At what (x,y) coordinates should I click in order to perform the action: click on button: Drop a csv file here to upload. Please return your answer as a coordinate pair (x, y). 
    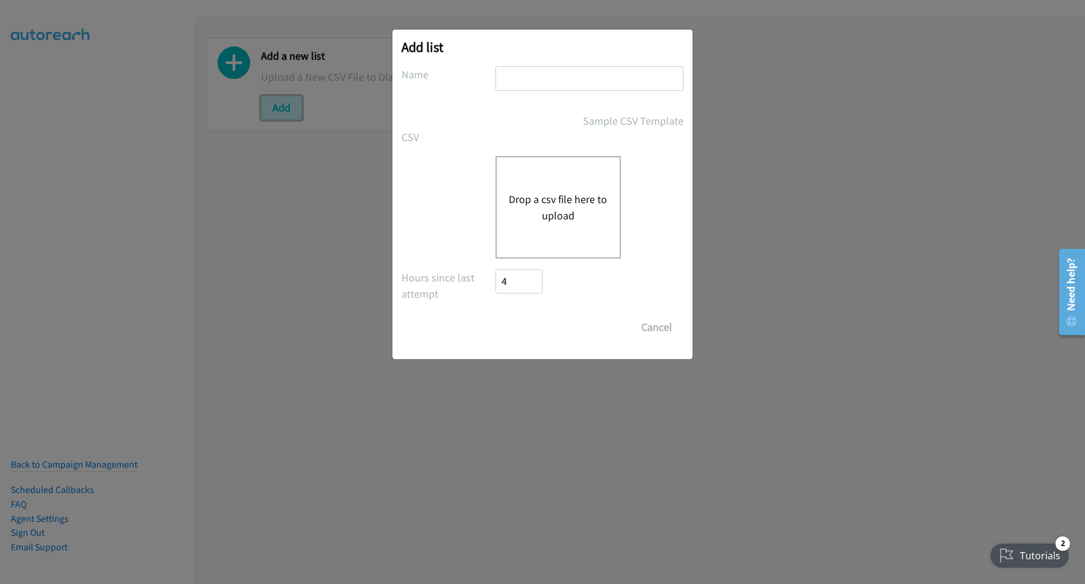
    Looking at the image, I should click on (558, 207).